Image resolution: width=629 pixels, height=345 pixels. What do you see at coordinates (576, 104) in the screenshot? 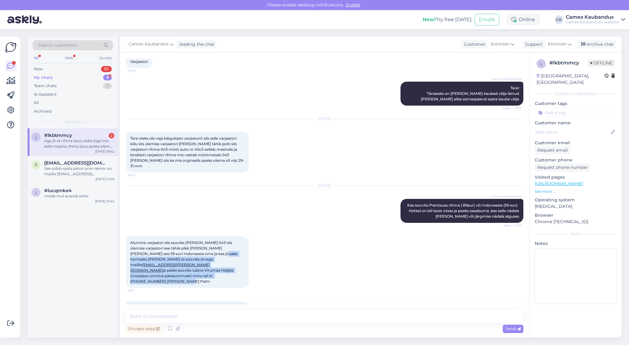
I see `p: Customer tags` at bounding box center [576, 104].